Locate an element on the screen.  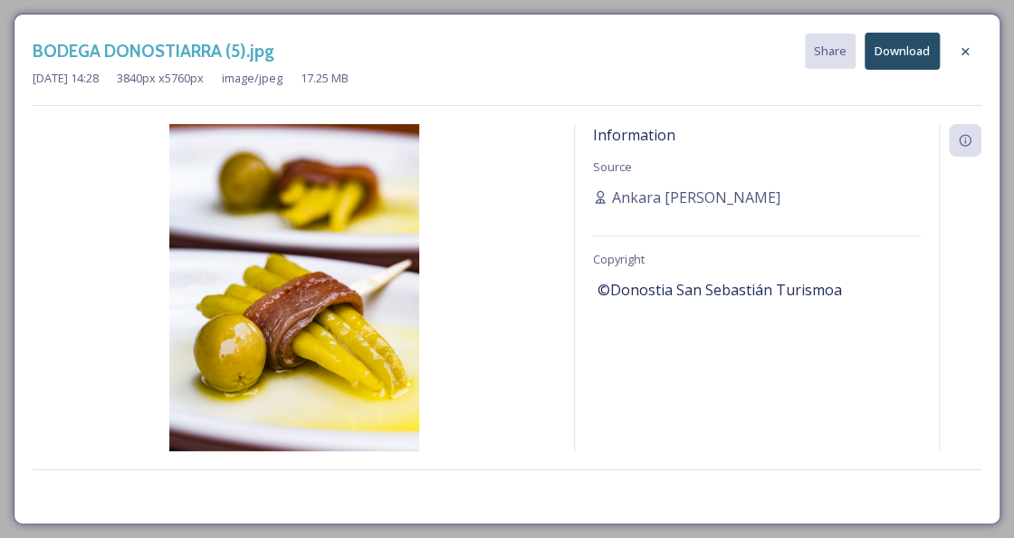
span: ©Donostia San Sebastián Turismoa is located at coordinates (720, 290).